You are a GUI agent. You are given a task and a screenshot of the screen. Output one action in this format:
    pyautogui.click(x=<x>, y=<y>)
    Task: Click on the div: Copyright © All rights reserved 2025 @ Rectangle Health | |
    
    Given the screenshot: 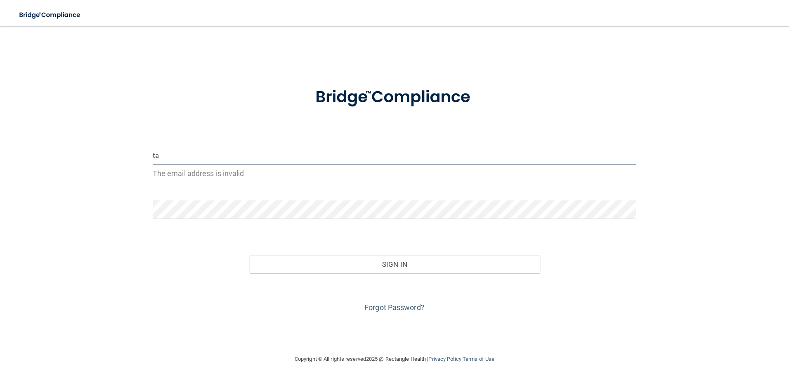 What is the action you would take?
    pyautogui.click(x=395, y=359)
    